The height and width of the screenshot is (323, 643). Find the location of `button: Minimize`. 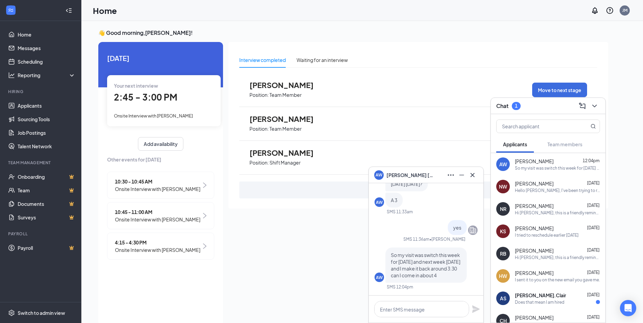

button: Minimize is located at coordinates (462, 175).